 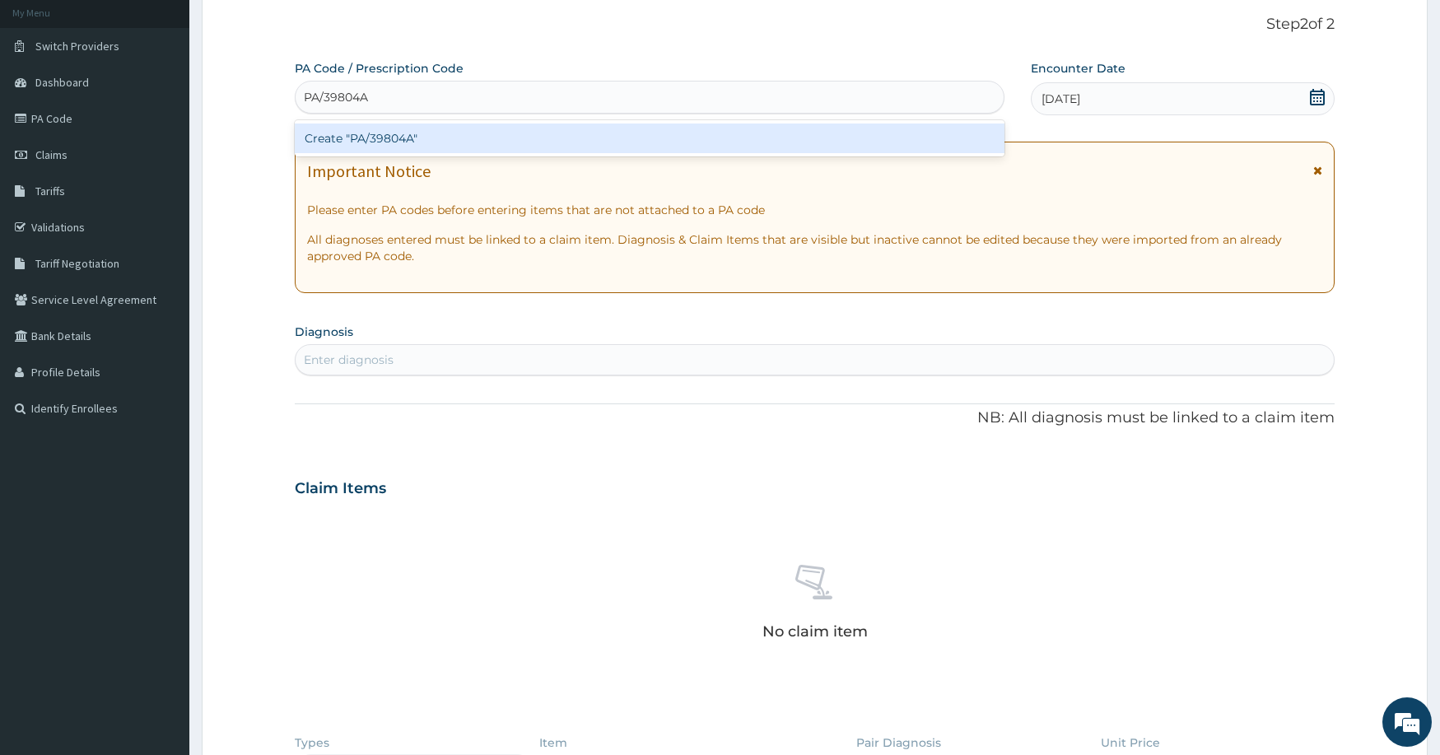 I want to click on p: Please enter PA codes before entering items that are not attached to a PA code, so click(x=815, y=210).